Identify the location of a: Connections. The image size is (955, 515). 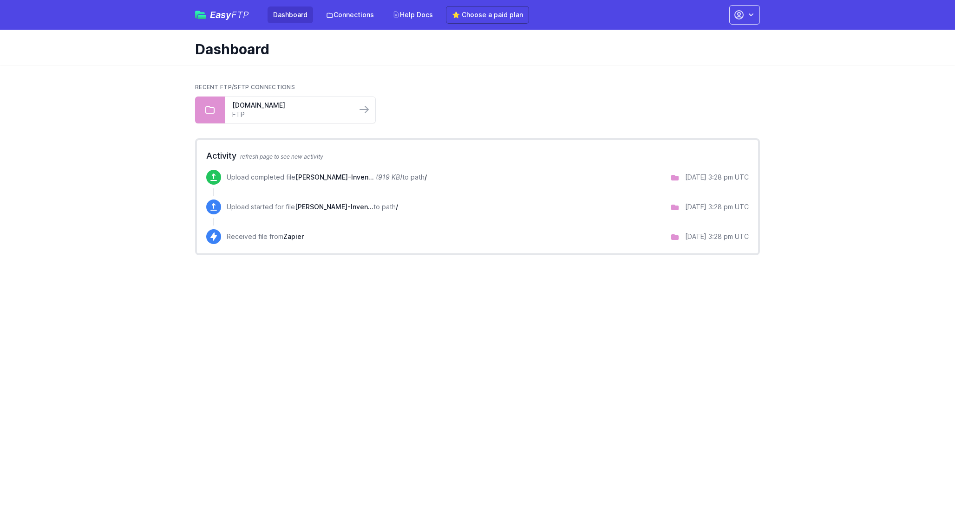
(350, 15).